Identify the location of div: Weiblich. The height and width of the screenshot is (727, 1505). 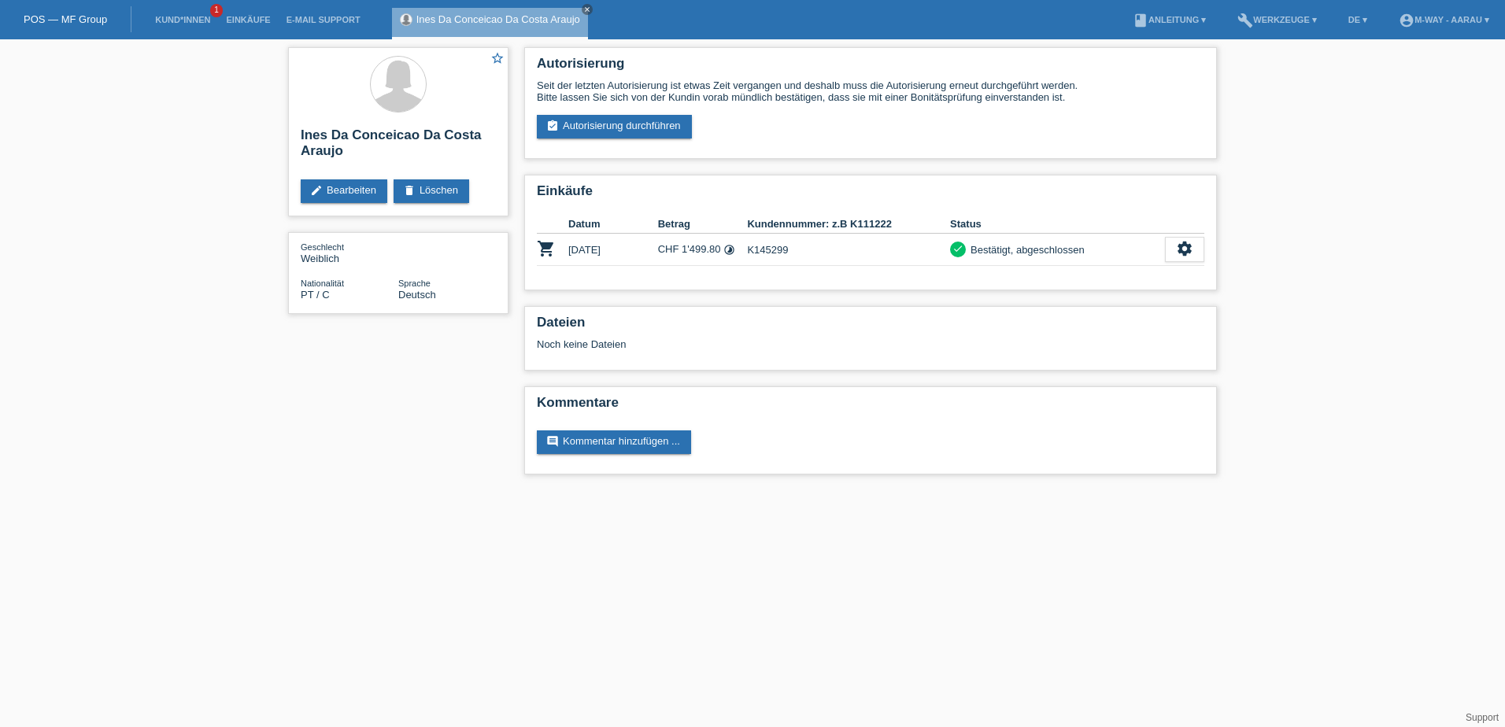
(350, 253).